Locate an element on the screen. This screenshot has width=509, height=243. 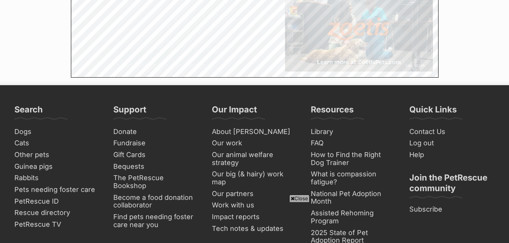
a: Our big (& hairy) work map is located at coordinates (254, 178).